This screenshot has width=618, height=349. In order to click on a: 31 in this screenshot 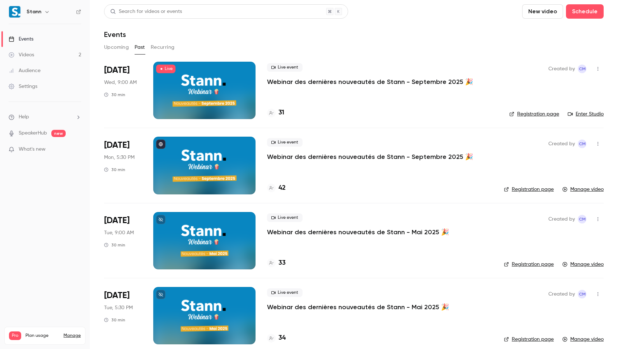, I will do `click(276, 113)`.